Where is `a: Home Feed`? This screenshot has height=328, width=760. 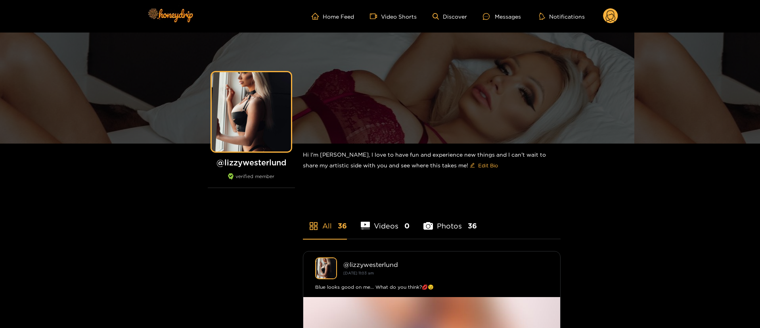
a: Home Feed is located at coordinates (333, 16).